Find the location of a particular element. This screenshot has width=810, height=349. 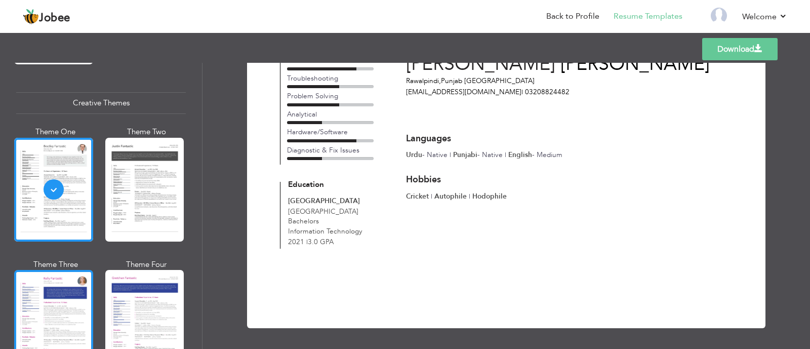

span: Urdu is located at coordinates (414, 154).